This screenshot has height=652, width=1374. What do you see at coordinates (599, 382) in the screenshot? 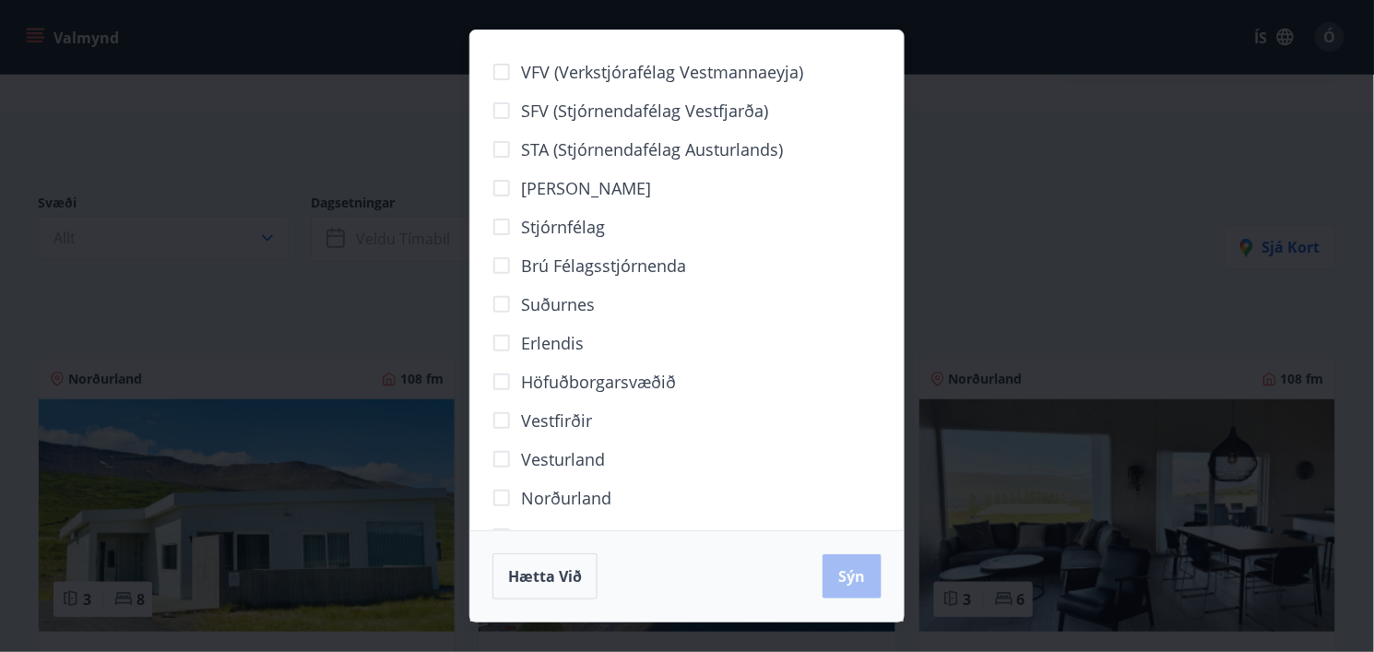
I see `font: Höfuðborgarsvæðið` at bounding box center [599, 382].